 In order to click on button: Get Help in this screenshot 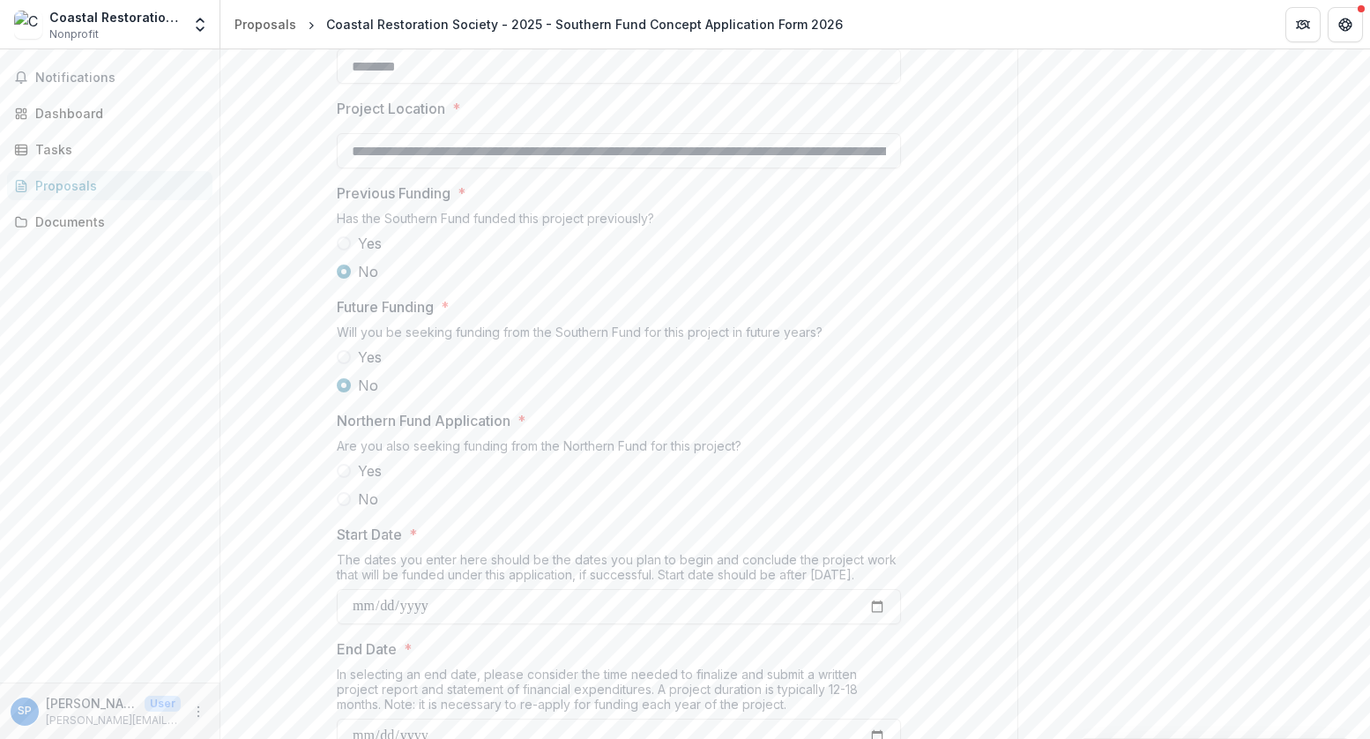, I will do `click(1345, 25)`.